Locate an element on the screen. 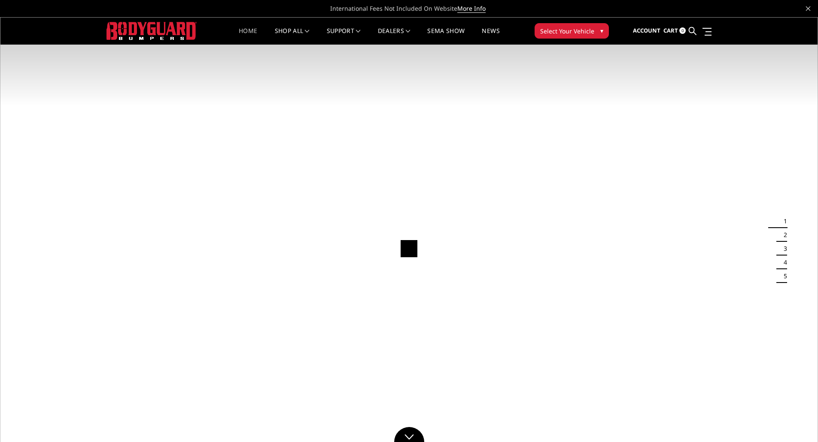 This screenshot has width=818, height=442. span: Cart is located at coordinates (670, 30).